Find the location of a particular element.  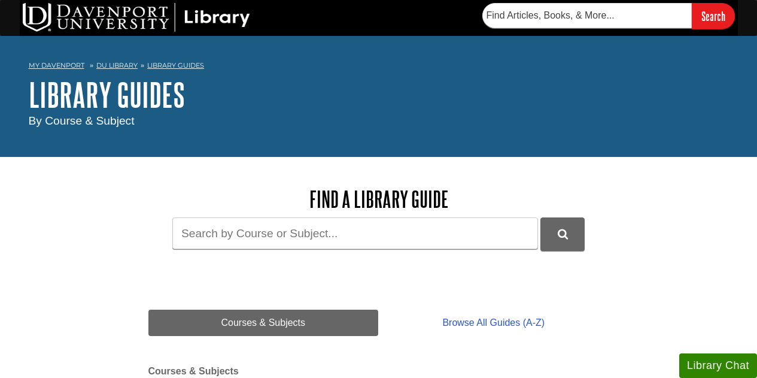

input: Search is located at coordinates (713, 16).